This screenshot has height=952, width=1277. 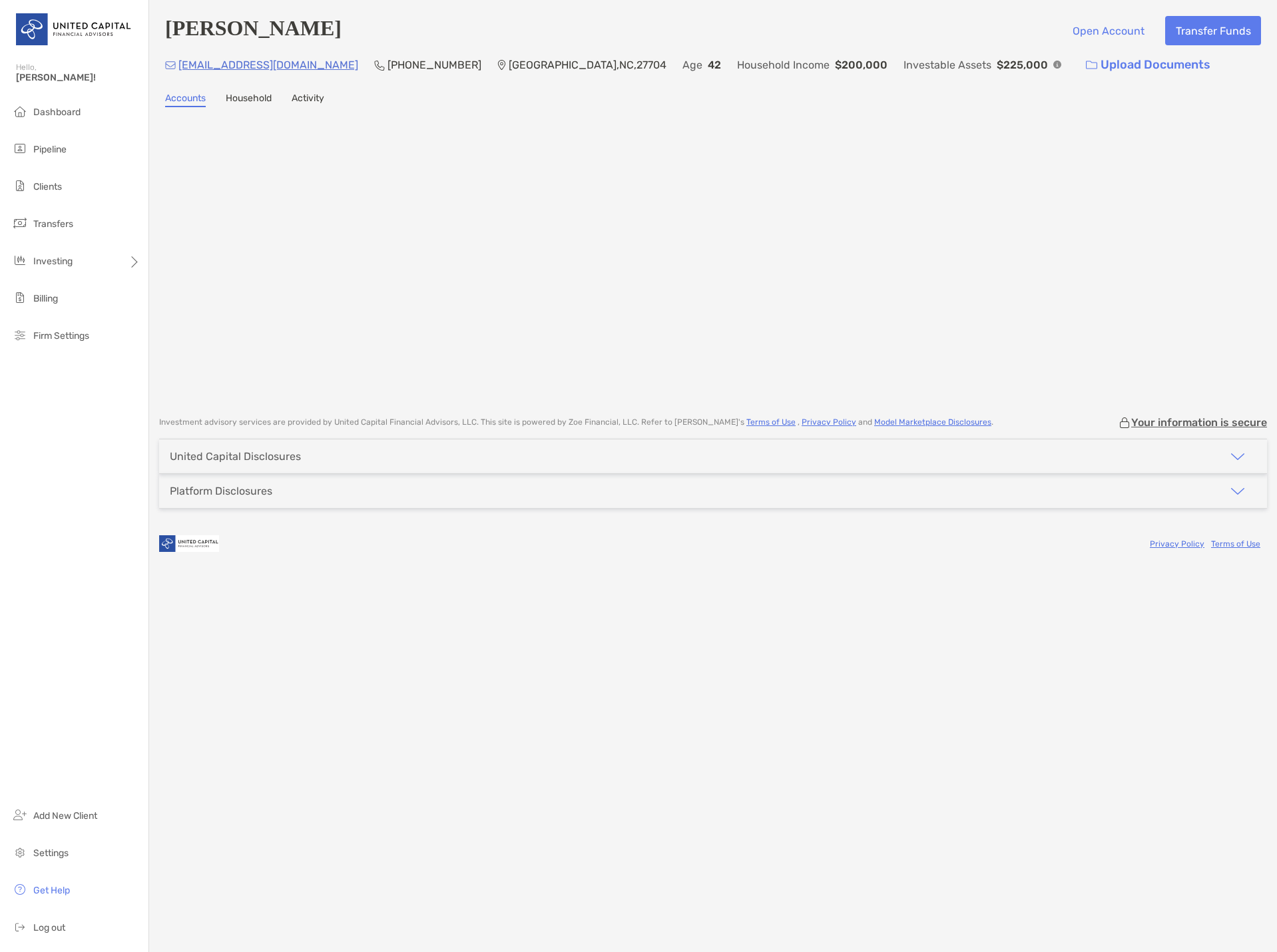 What do you see at coordinates (49, 927) in the screenshot?
I see `span: Log out` at bounding box center [49, 927].